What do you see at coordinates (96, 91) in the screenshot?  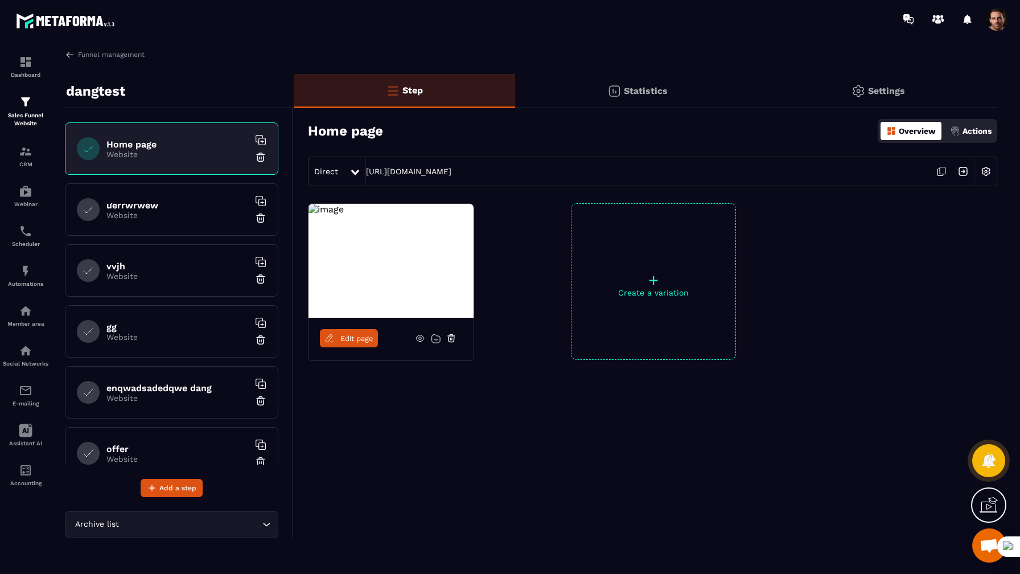 I see `p: dangtest` at bounding box center [96, 91].